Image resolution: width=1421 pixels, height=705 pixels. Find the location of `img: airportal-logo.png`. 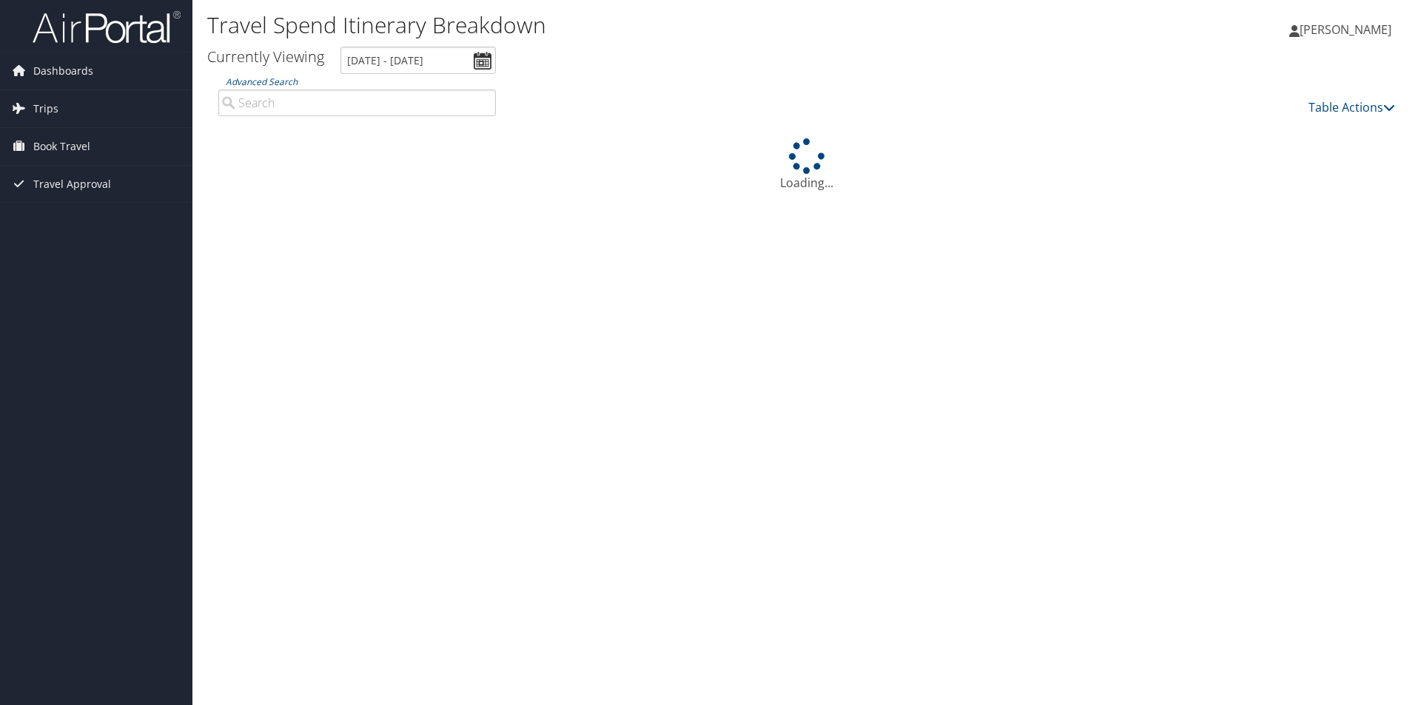

img: airportal-logo.png is located at coordinates (107, 27).